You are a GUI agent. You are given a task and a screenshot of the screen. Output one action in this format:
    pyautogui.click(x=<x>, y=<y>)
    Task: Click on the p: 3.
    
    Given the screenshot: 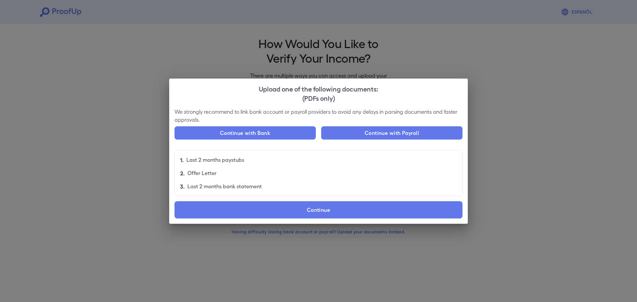 What is the action you would take?
    pyautogui.click(x=182, y=186)
    